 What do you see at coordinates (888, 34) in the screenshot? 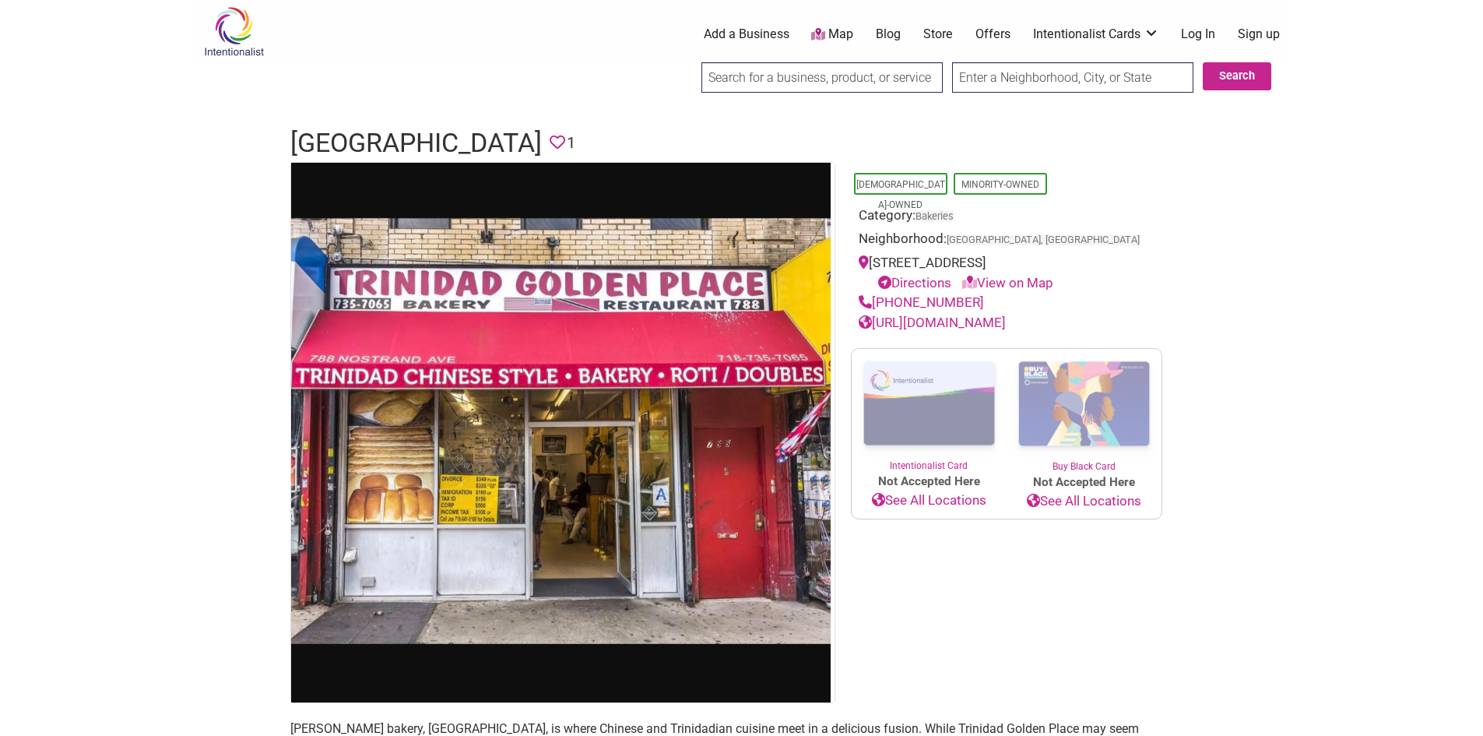
I see `a: Blog` at bounding box center [888, 34].